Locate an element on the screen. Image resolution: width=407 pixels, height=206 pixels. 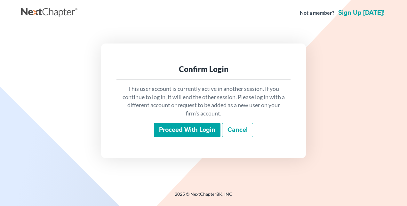
div: Confirm Login is located at coordinates (204, 69).